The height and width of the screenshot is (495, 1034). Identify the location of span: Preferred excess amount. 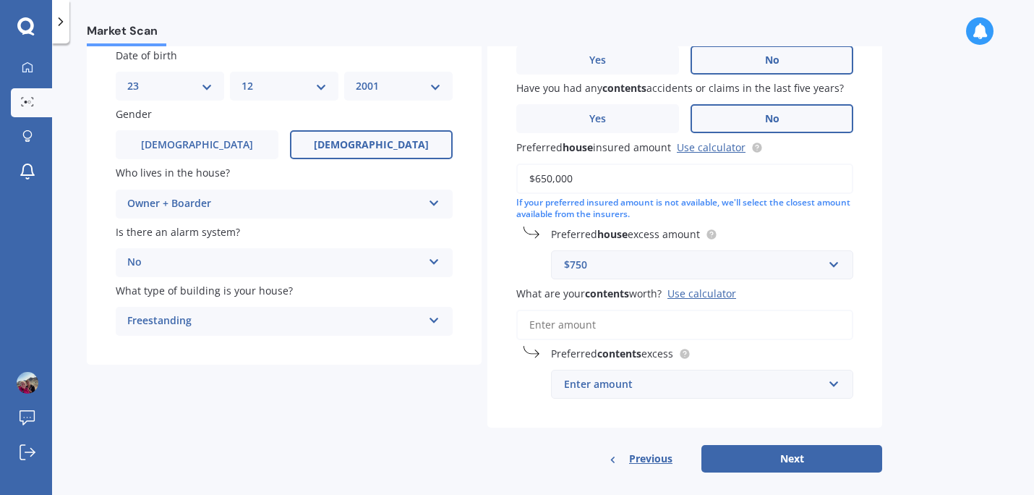
(626, 234).